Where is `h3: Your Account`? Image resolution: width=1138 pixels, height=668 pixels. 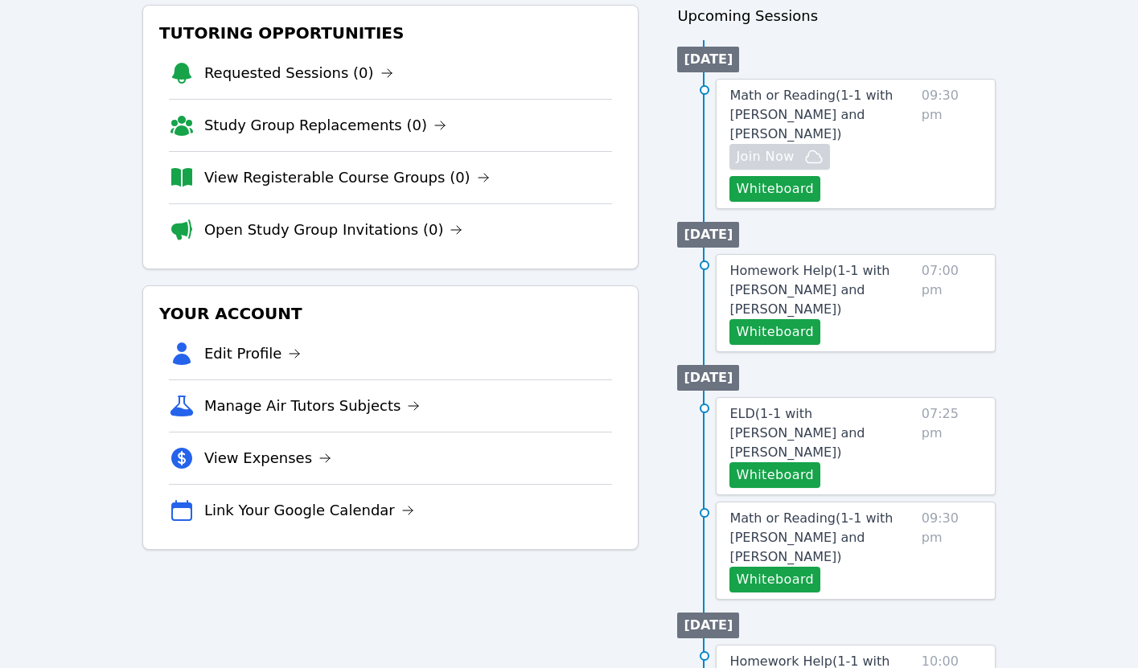
h3: Your Account is located at coordinates (391, 314).